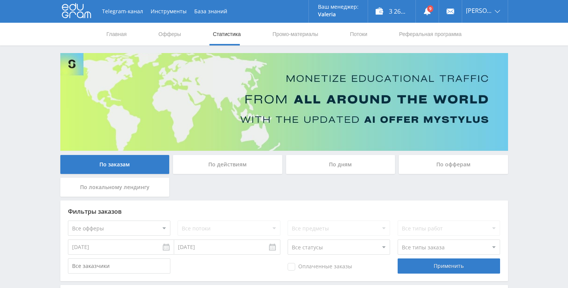 The width and height of the screenshot is (568, 288). What do you see at coordinates (295, 34) in the screenshot?
I see `a: Промо-материалы` at bounding box center [295, 34].